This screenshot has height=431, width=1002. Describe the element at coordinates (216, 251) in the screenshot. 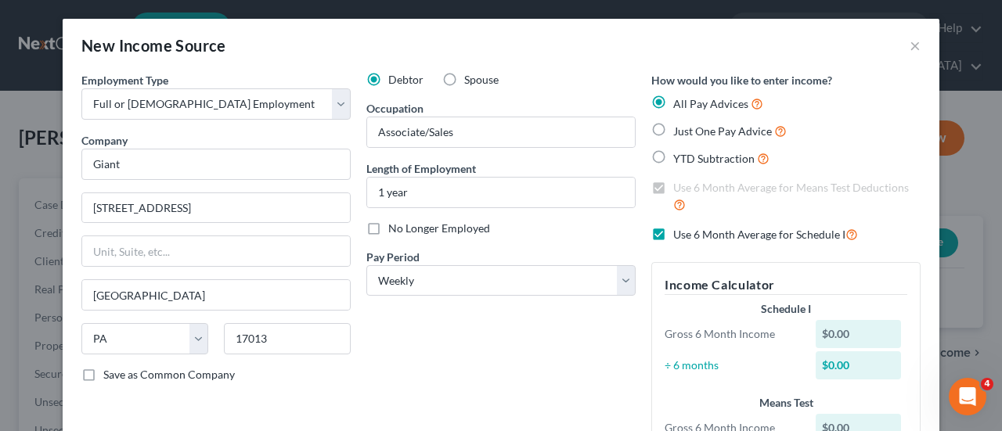

I see `input: Unit, Suite, etc...` at that location.